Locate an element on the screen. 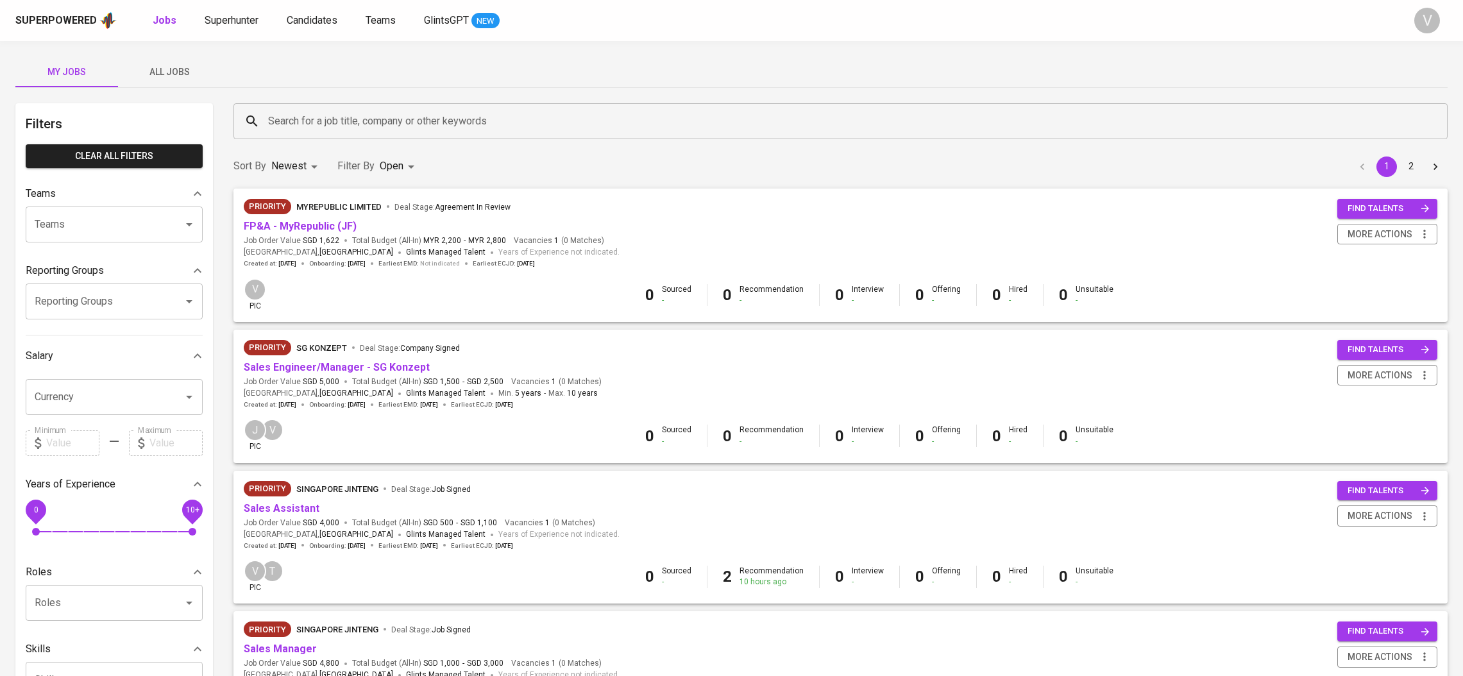 This screenshot has height=676, width=1463. div: 10 hours ago is located at coordinates (771, 582).